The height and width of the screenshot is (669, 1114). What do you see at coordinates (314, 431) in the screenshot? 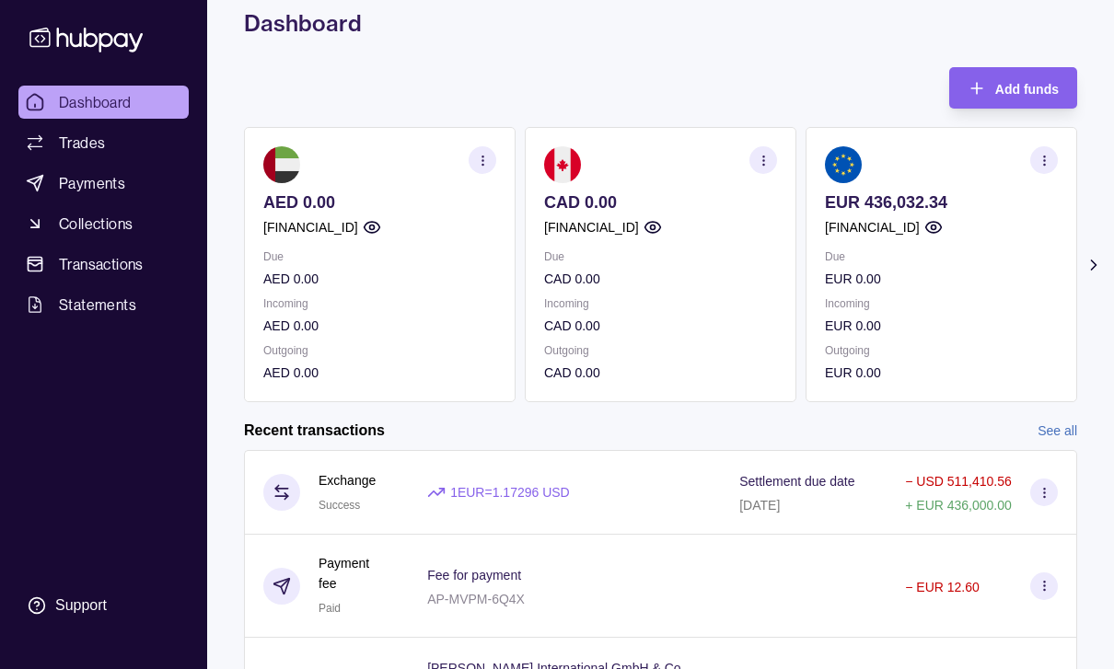
I see `h2: Recent transactions` at bounding box center [314, 431].